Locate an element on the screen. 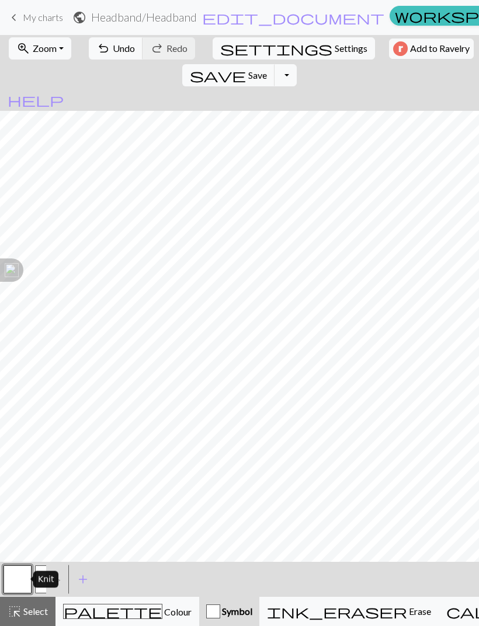 The image size is (479, 626). span: Undo is located at coordinates (124, 48).